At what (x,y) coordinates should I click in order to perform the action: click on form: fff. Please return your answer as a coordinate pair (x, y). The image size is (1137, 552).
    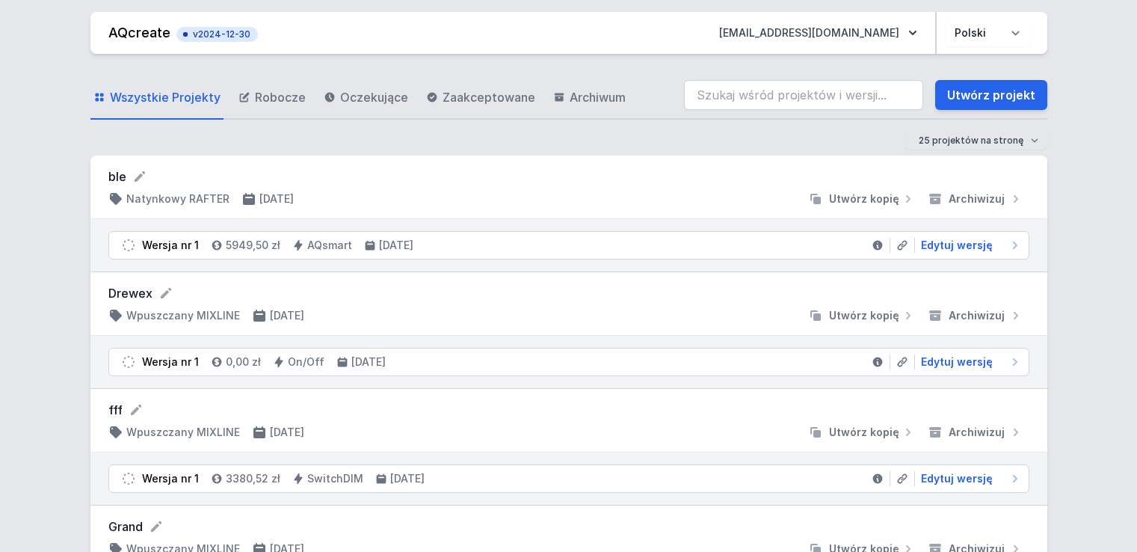
    Looking at the image, I should click on (569, 410).